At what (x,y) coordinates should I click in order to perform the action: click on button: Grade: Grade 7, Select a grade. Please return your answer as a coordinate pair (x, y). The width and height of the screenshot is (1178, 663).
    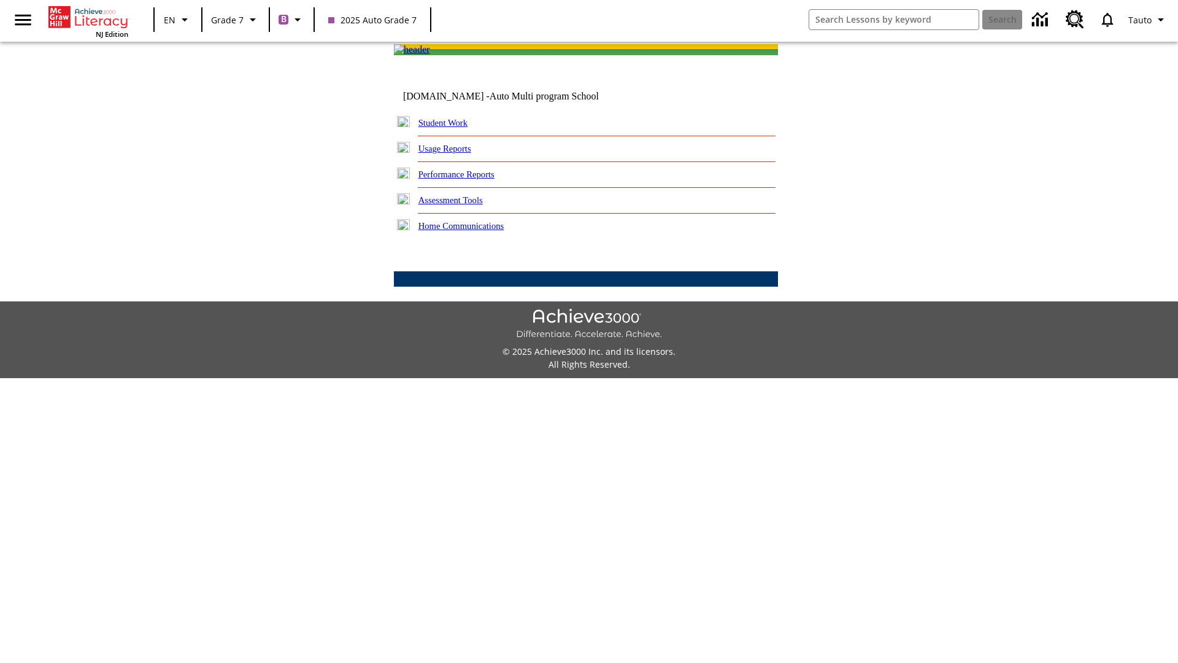
    Looking at the image, I should click on (236, 20).